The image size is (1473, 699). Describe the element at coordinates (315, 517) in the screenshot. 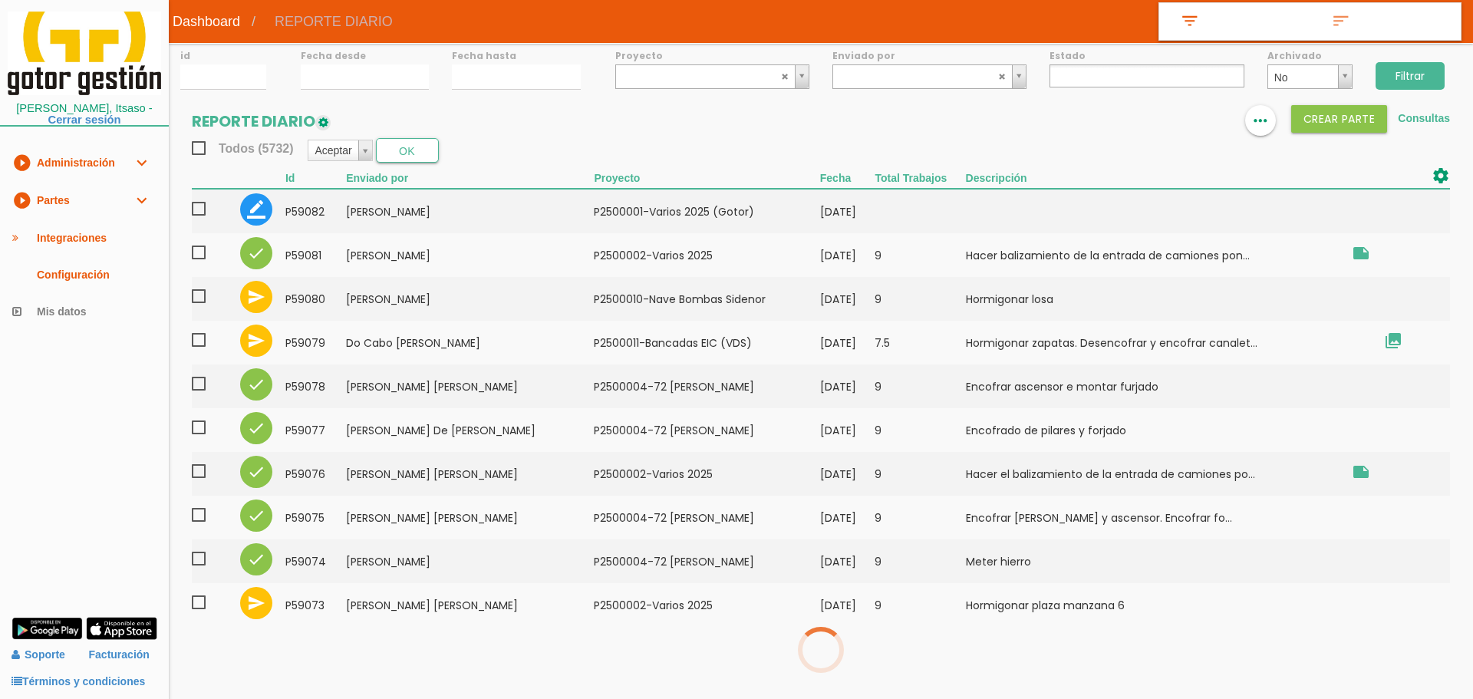

I see `td: 59075` at that location.